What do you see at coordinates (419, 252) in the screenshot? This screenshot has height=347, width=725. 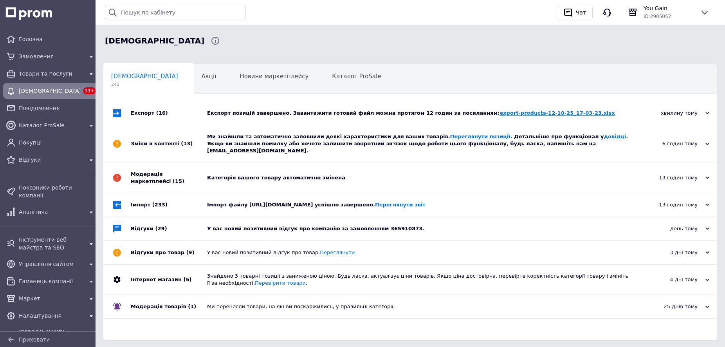 I see `div: У вас новий позитивний відгук про товар.` at bounding box center [419, 252].